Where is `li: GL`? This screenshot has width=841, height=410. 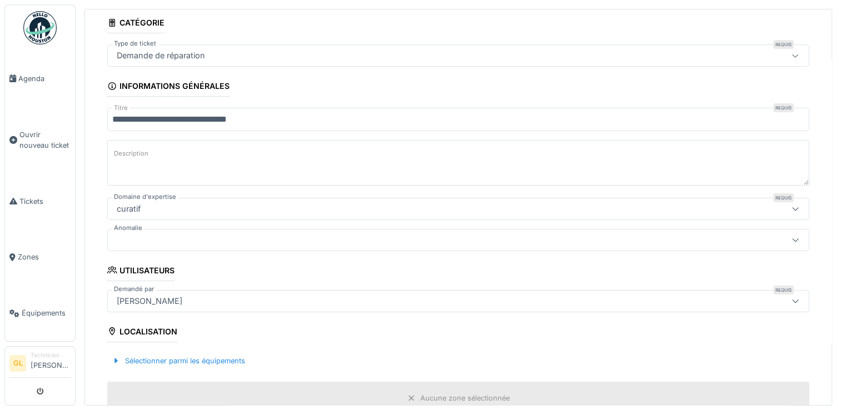 li: GL is located at coordinates (18, 364).